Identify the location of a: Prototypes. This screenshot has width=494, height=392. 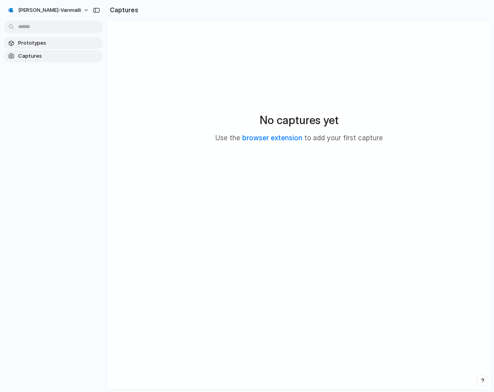
(53, 43).